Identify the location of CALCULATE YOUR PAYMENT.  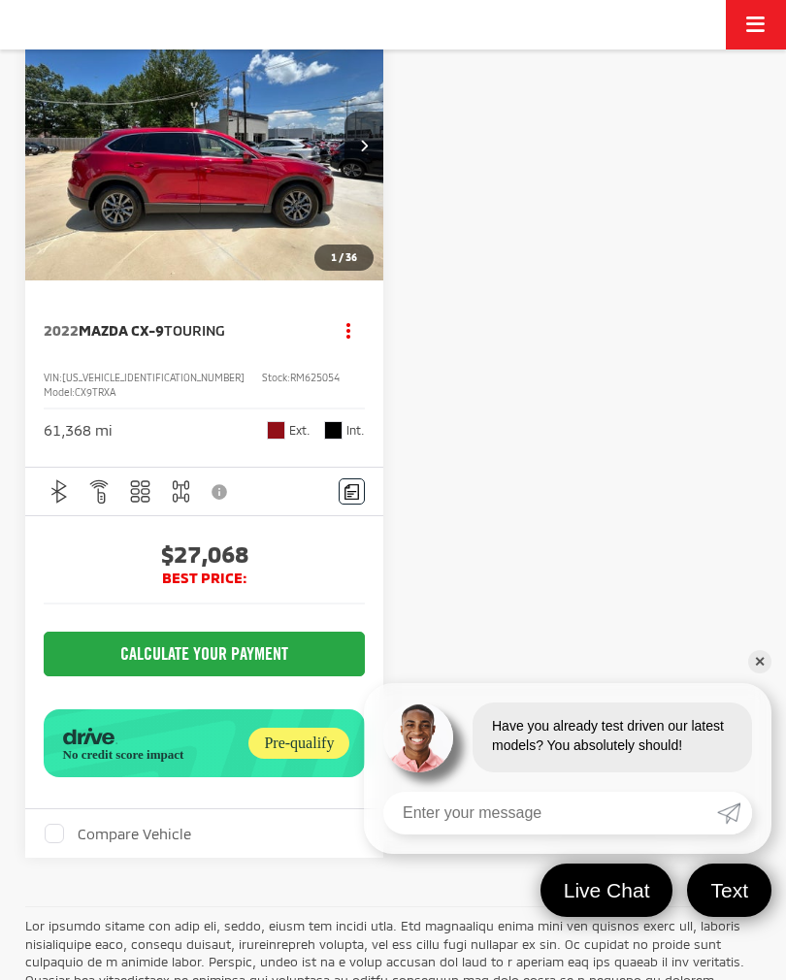
(205, 654).